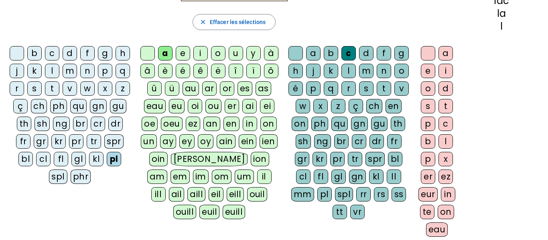 This screenshot has width=548, height=240. I want to click on div: euil, so click(209, 212).